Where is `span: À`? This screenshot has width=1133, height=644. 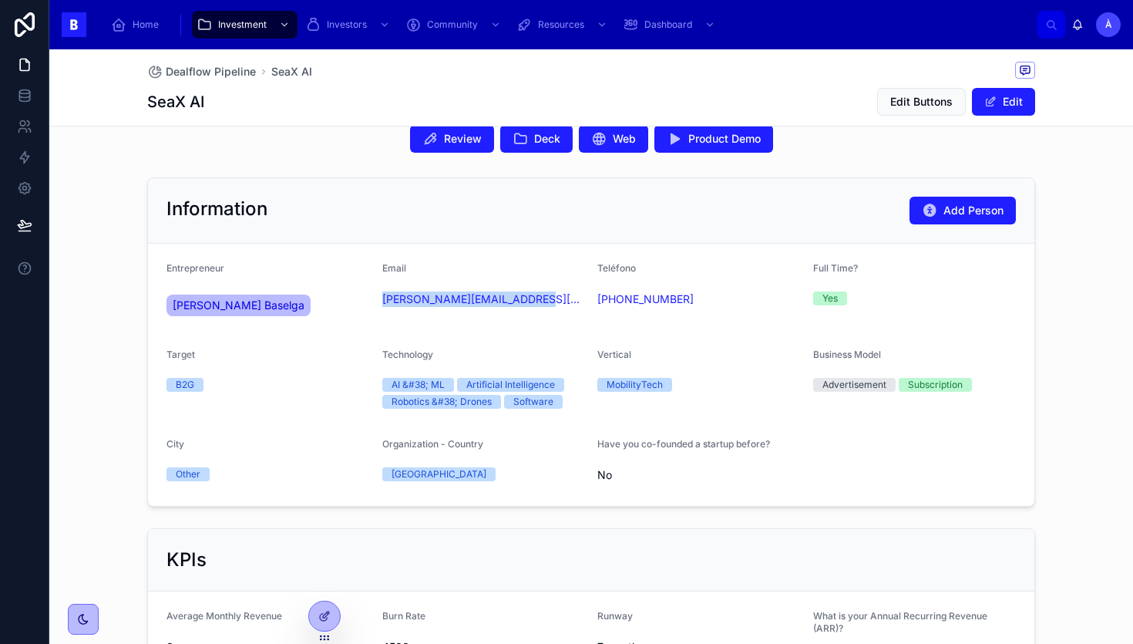
span: À is located at coordinates (1108, 25).